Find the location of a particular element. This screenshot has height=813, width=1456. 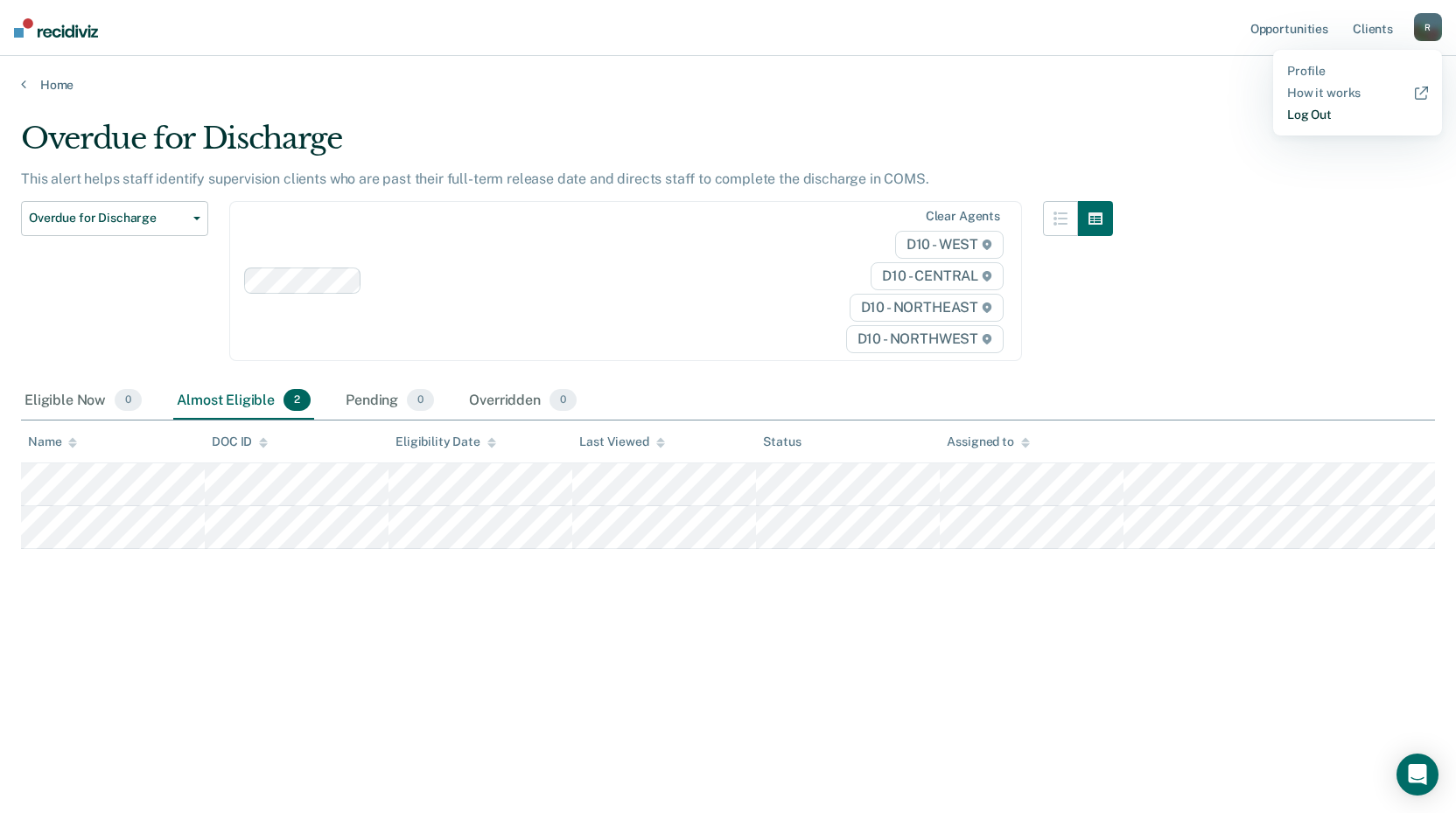

div: Clear agents is located at coordinates (963, 216).